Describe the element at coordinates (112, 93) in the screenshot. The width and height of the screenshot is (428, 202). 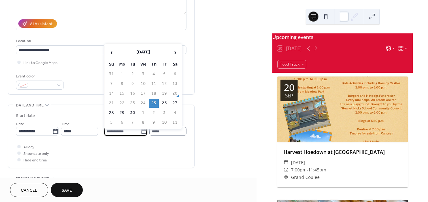
I see `td: 14` at that location.